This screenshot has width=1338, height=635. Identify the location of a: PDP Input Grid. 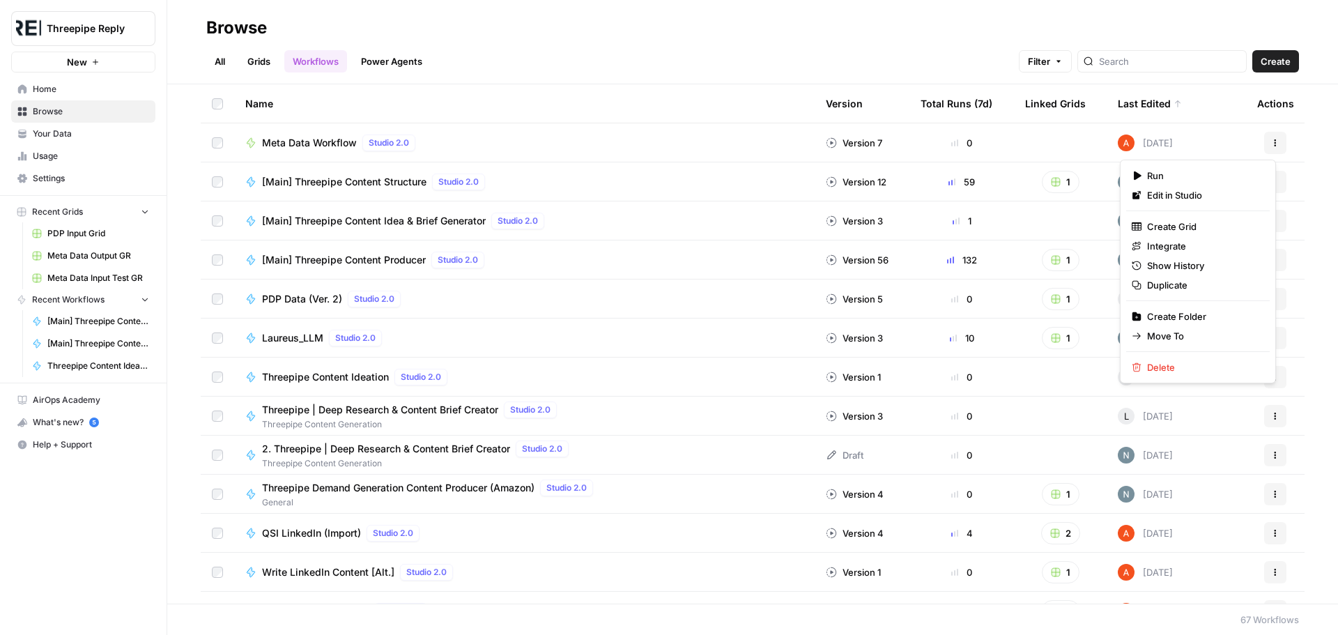
(91, 233).